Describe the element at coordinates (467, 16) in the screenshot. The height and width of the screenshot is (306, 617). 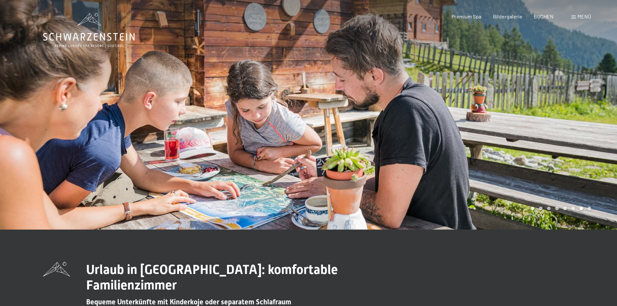
I see `span: Premium Spa` at that location.